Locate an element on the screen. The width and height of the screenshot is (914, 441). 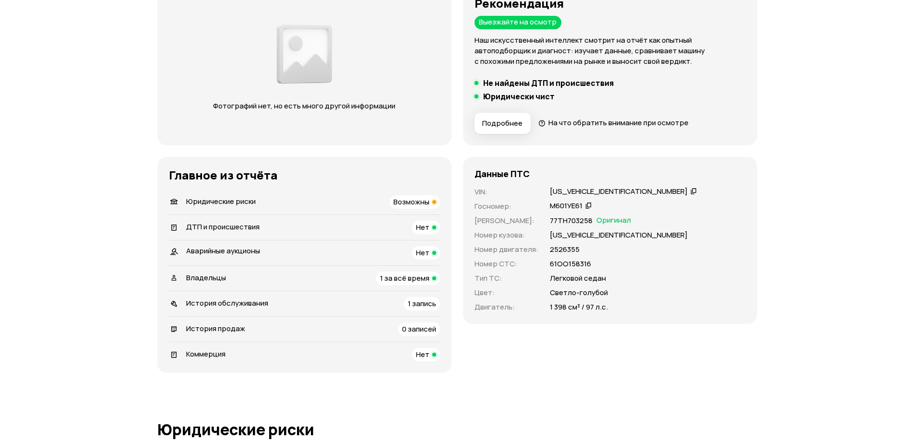
h3: Главное из отчёта is located at coordinates (304, 175).